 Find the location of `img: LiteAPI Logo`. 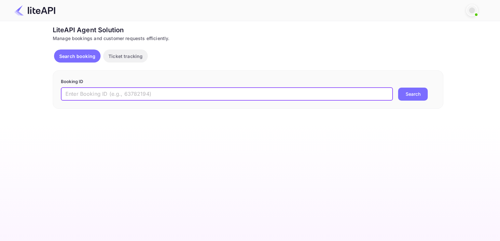

img: LiteAPI Logo is located at coordinates (35, 10).